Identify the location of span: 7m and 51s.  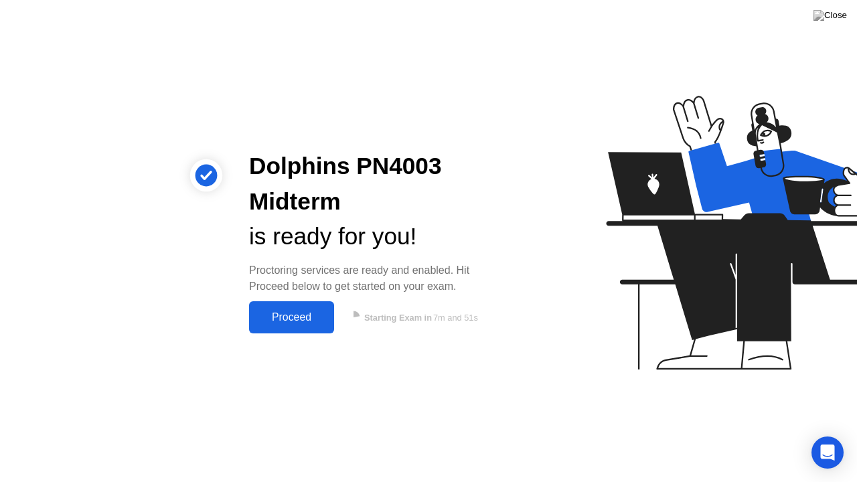
(455, 317).